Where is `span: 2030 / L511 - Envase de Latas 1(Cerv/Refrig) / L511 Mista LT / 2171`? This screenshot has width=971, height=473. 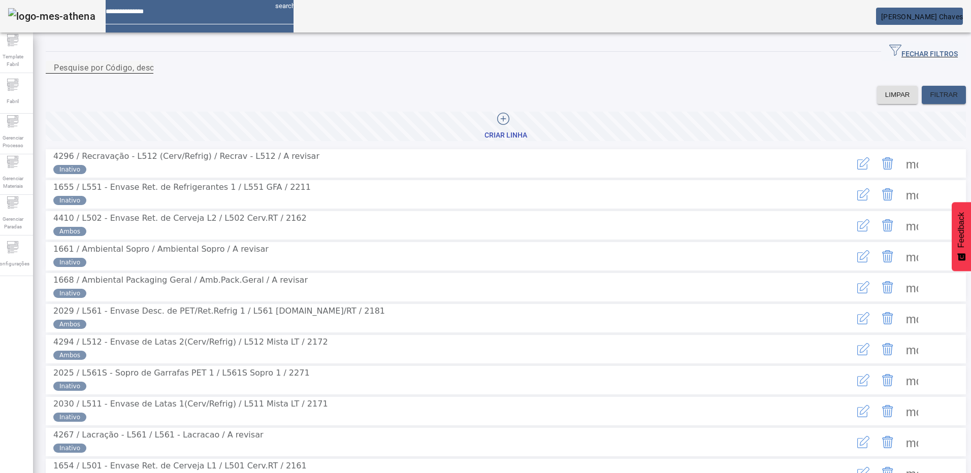 span: 2030 / L511 - Envase de Latas 1(Cerv/Refrig) / L511 Mista LT / 2171 is located at coordinates (190, 404).